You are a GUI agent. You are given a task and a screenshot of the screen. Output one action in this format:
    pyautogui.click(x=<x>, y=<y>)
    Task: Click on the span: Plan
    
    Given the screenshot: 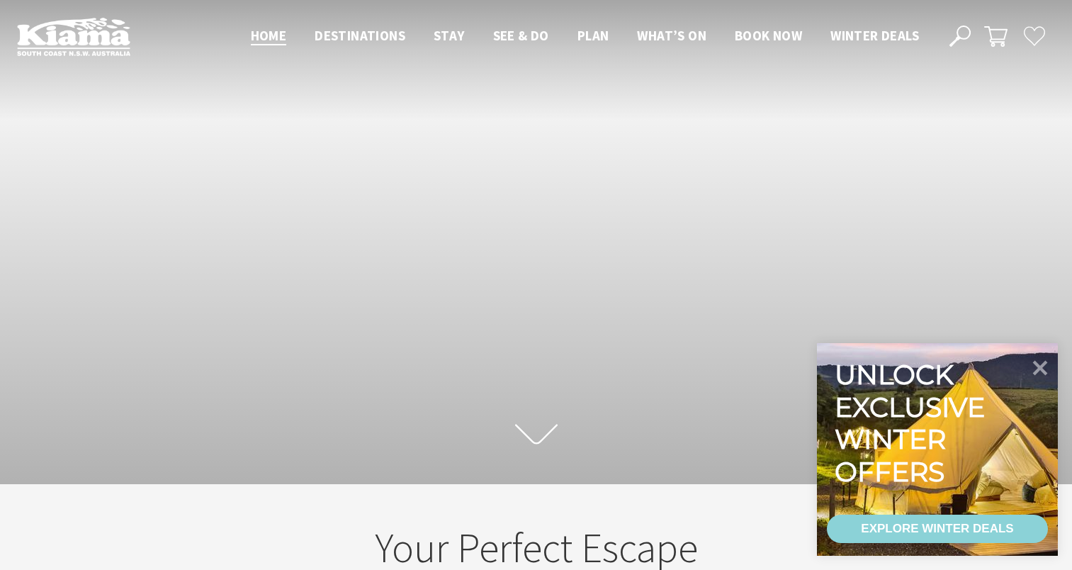 What is the action you would take?
    pyautogui.click(x=593, y=35)
    